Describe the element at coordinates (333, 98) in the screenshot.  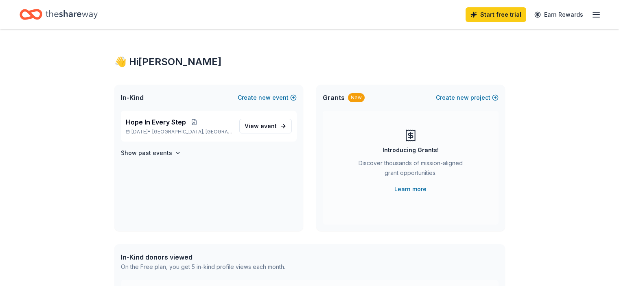
I see `span: Grants` at that location.